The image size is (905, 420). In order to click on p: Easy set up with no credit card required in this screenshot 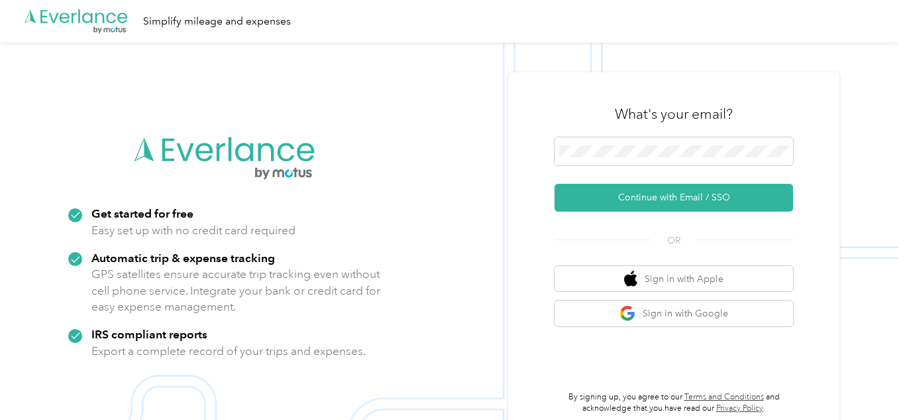, I will do `click(194, 230)`.